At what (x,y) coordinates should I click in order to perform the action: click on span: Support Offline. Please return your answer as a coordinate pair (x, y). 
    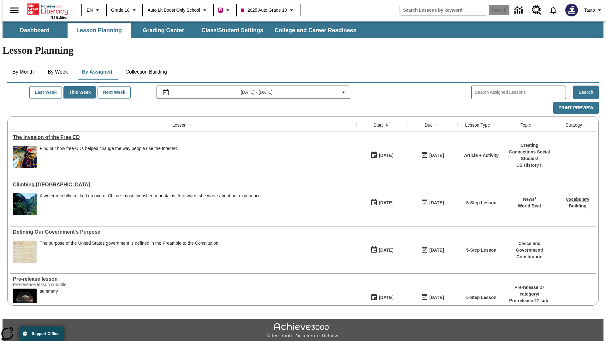
    Looking at the image, I should click on (45, 334).